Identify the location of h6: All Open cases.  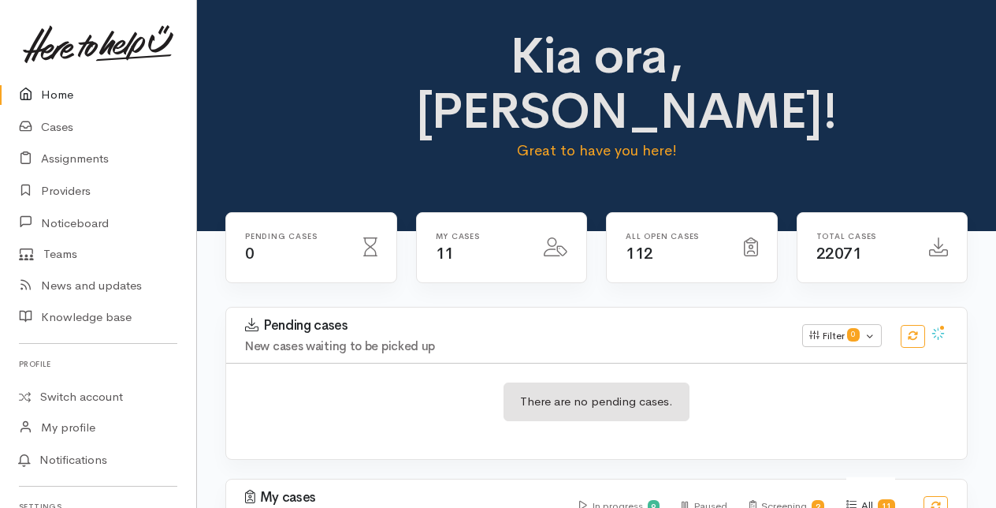
(675, 236).